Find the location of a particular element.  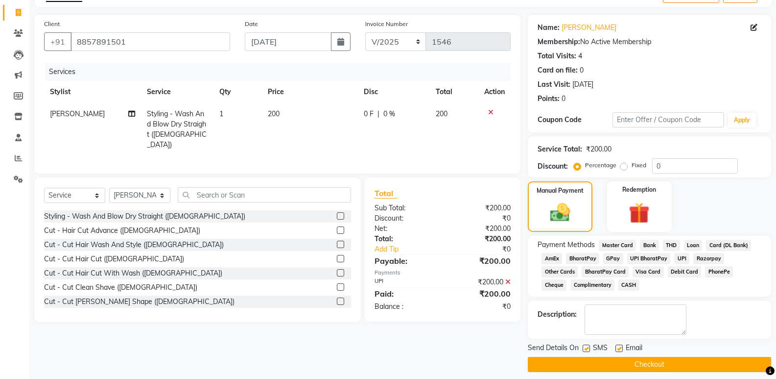

div: Payments is located at coordinates (443, 272).